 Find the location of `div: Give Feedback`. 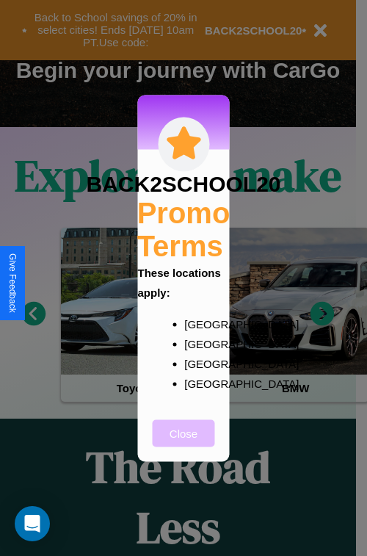

div: Give Feedback is located at coordinates (12, 283).